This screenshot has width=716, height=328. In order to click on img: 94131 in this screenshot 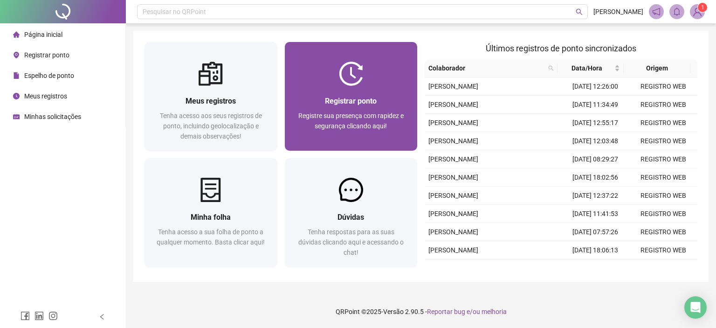, I will do `click(697, 12)`.